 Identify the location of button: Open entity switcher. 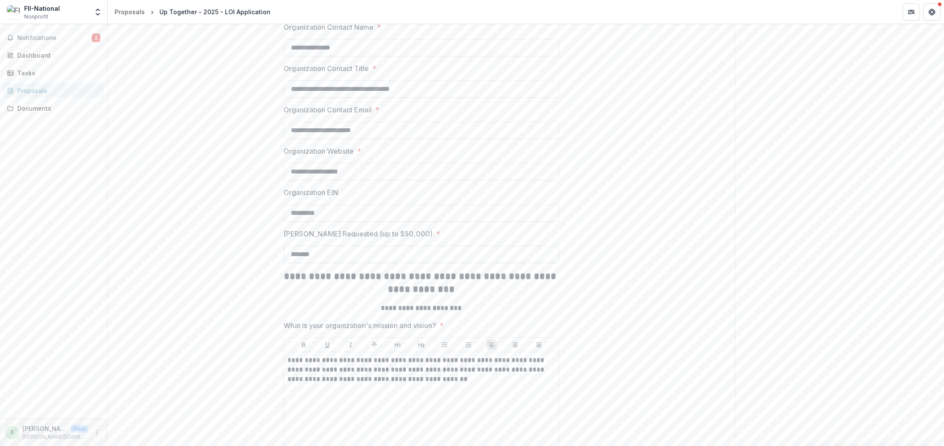
(98, 12).